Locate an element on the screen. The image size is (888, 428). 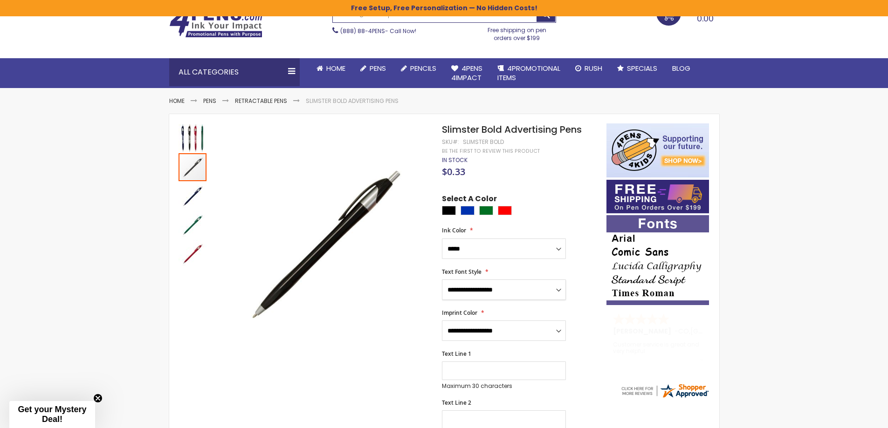
span: $0.33 is located at coordinates (453, 171).